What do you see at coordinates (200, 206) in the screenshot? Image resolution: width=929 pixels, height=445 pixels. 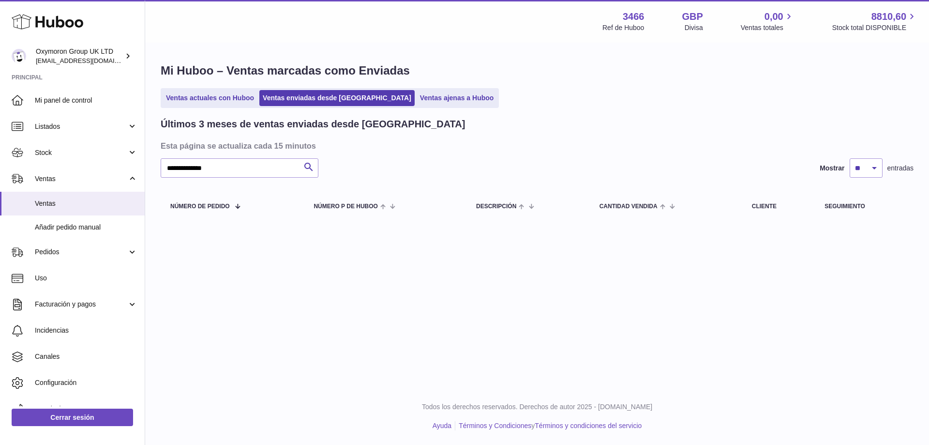 I see `span: Número de pedido` at bounding box center [200, 206].